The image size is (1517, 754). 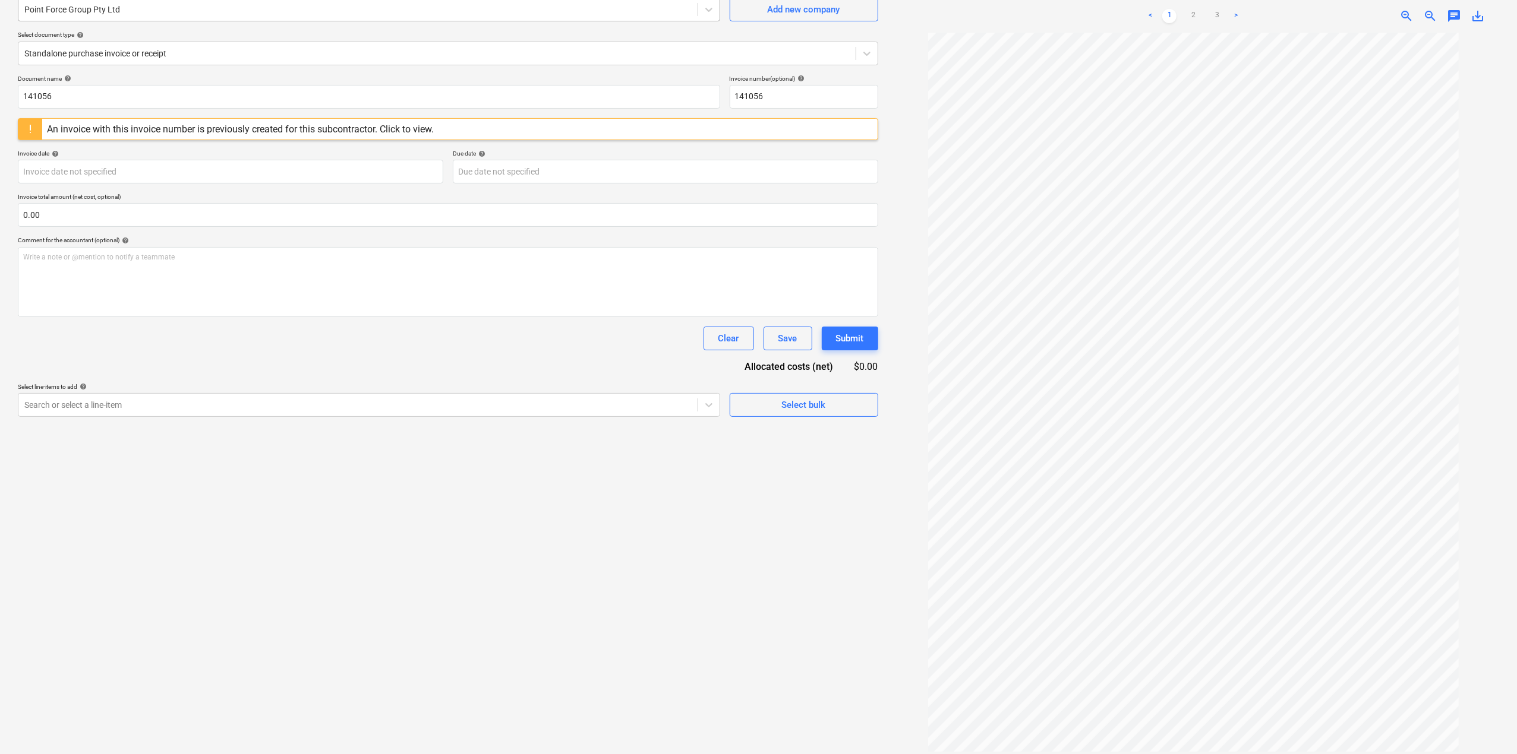 I want to click on button: Select bulk, so click(x=804, y=405).